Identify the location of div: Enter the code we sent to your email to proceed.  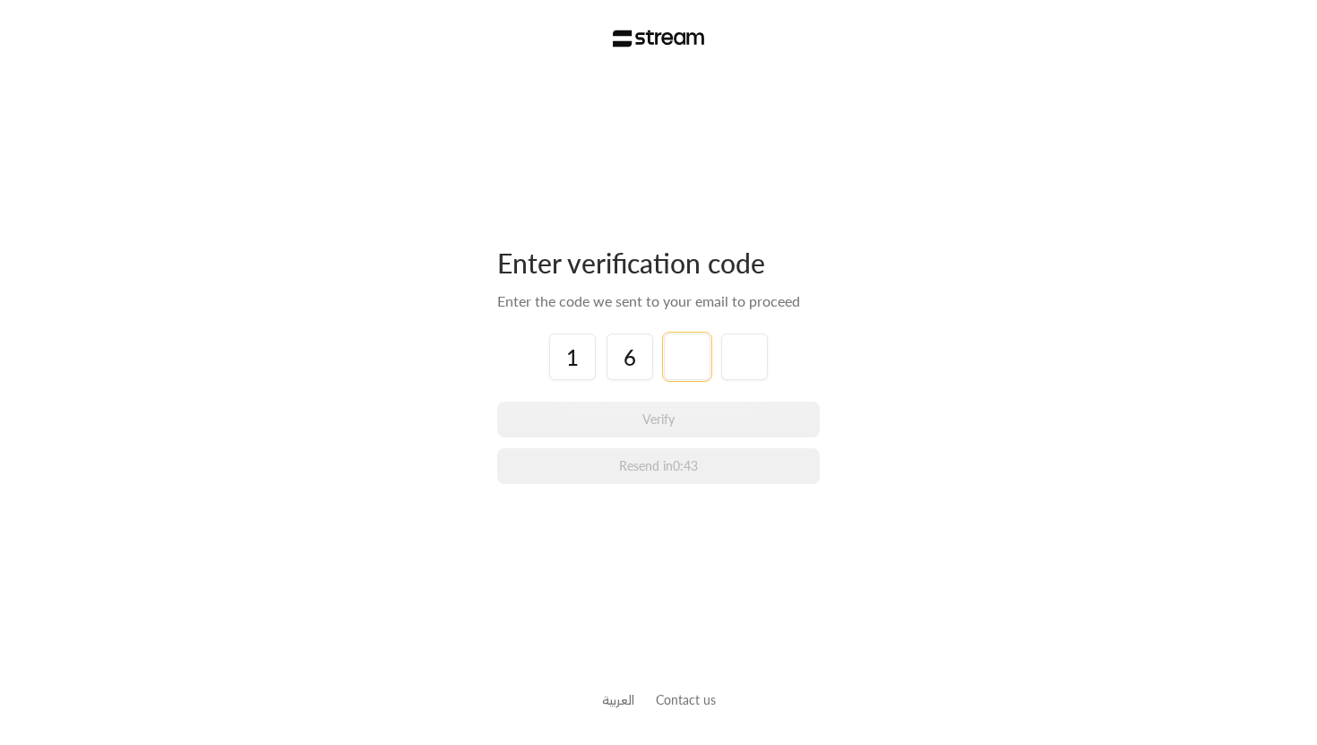
(659, 301).